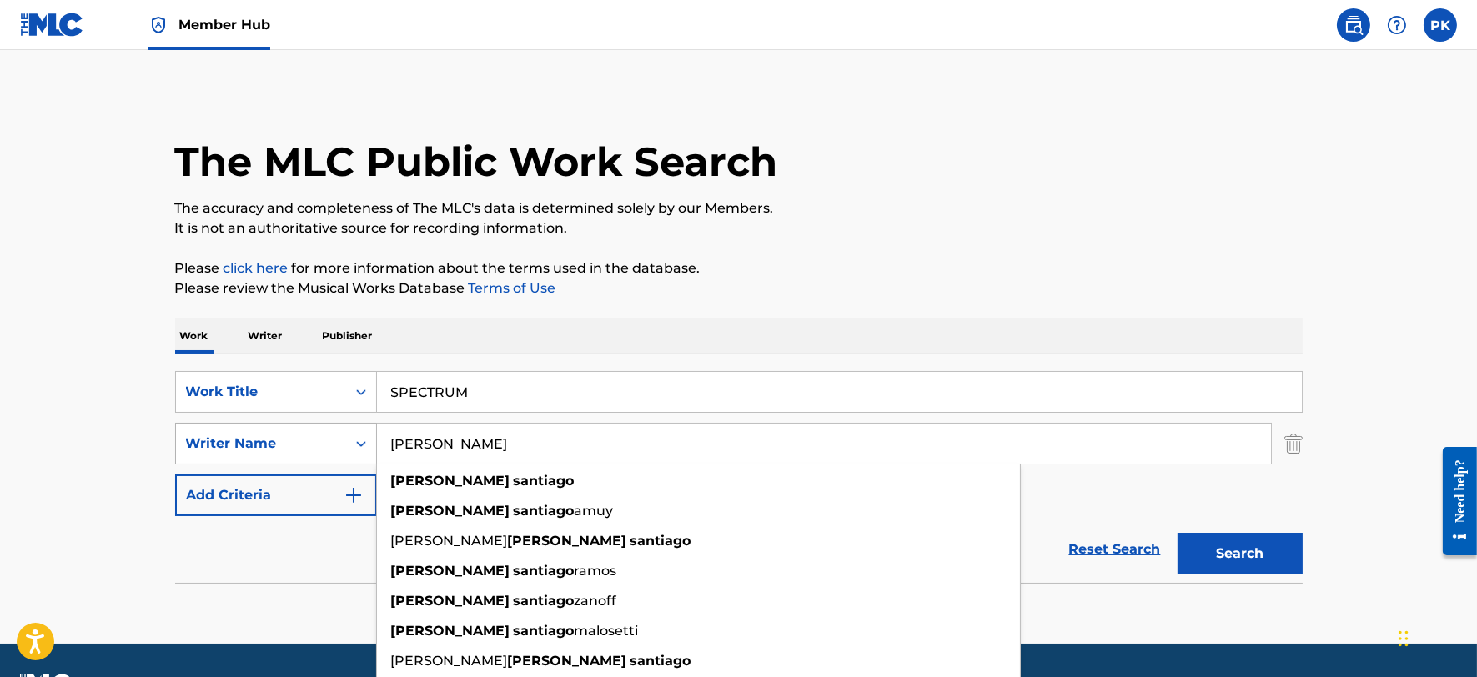 This screenshot has height=677, width=1477. Describe the element at coordinates (194, 336) in the screenshot. I see `p: Work` at that location.